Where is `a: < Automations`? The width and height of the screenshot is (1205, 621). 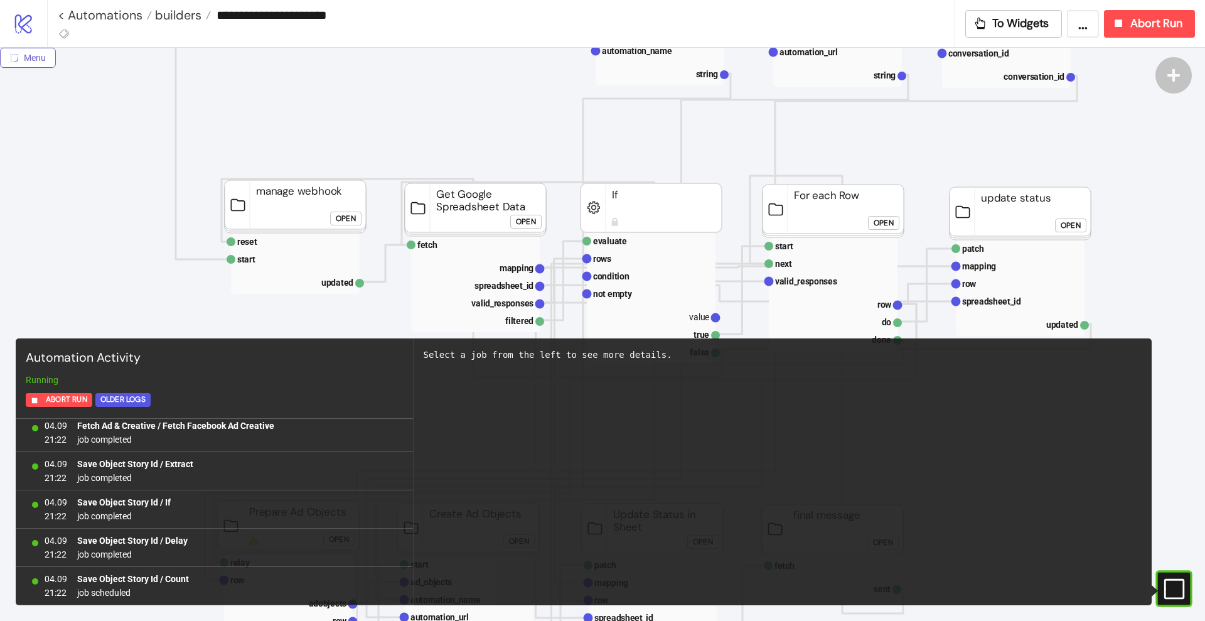
a: < Automations is located at coordinates (105, 15).